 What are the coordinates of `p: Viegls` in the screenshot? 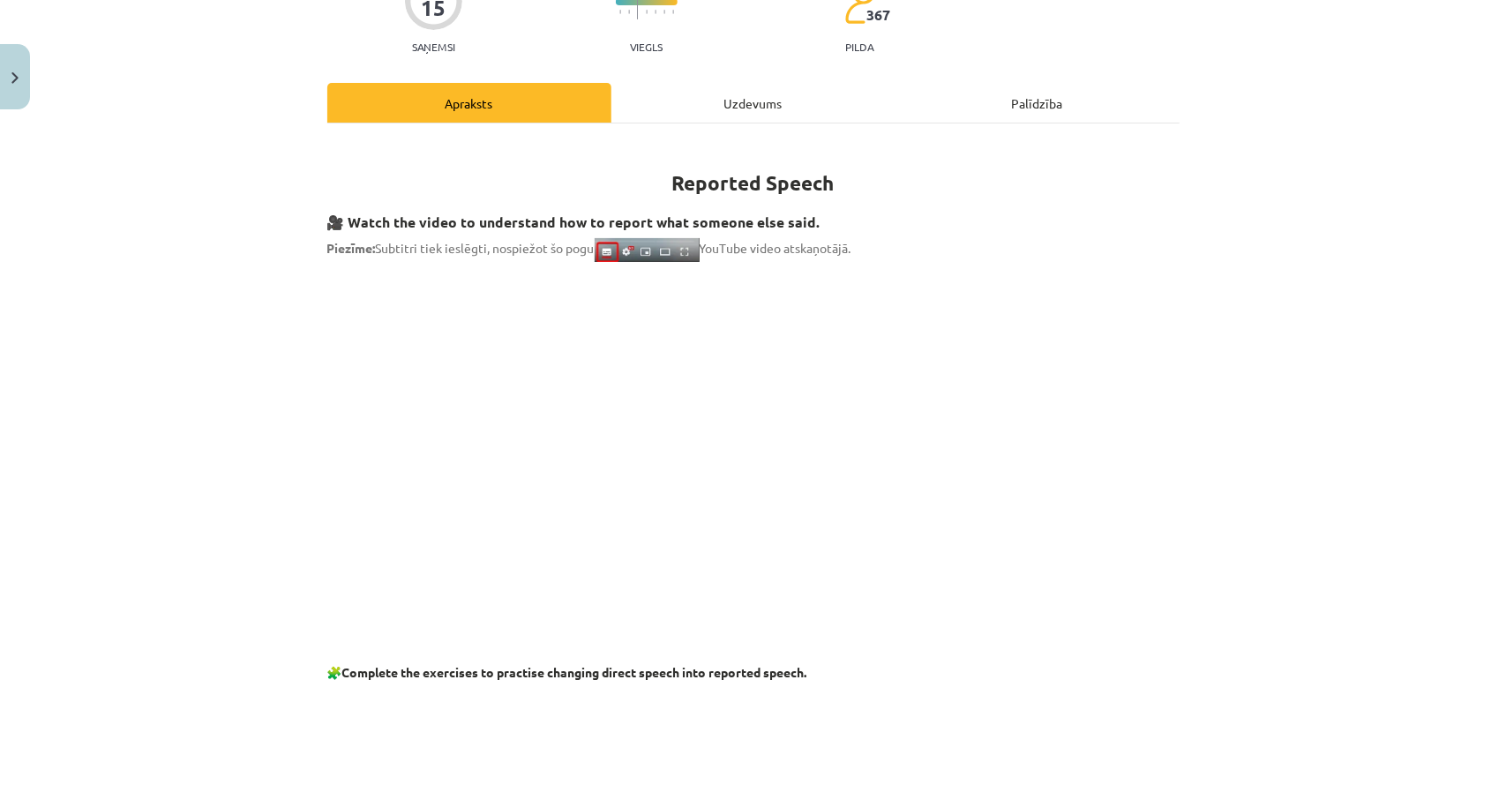 It's located at (646, 47).